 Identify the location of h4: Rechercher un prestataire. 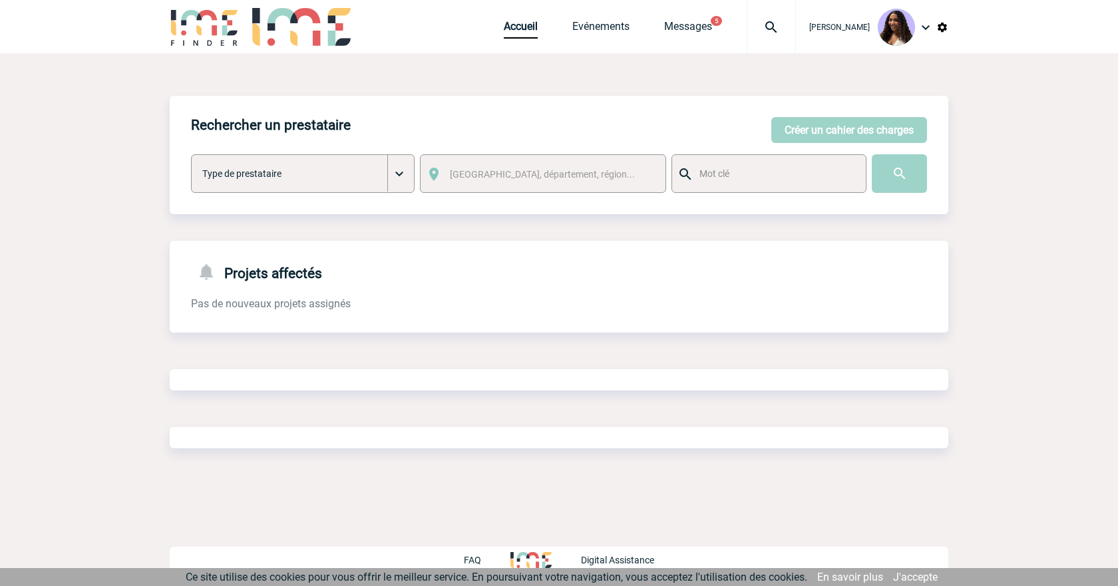
(271, 125).